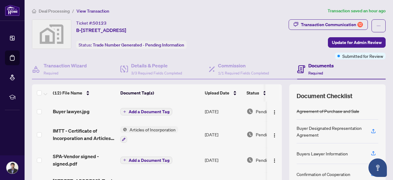  What do you see at coordinates (149, 134) in the screenshot?
I see `button: Status IconArticles of Incorporation` at bounding box center [149, 134].